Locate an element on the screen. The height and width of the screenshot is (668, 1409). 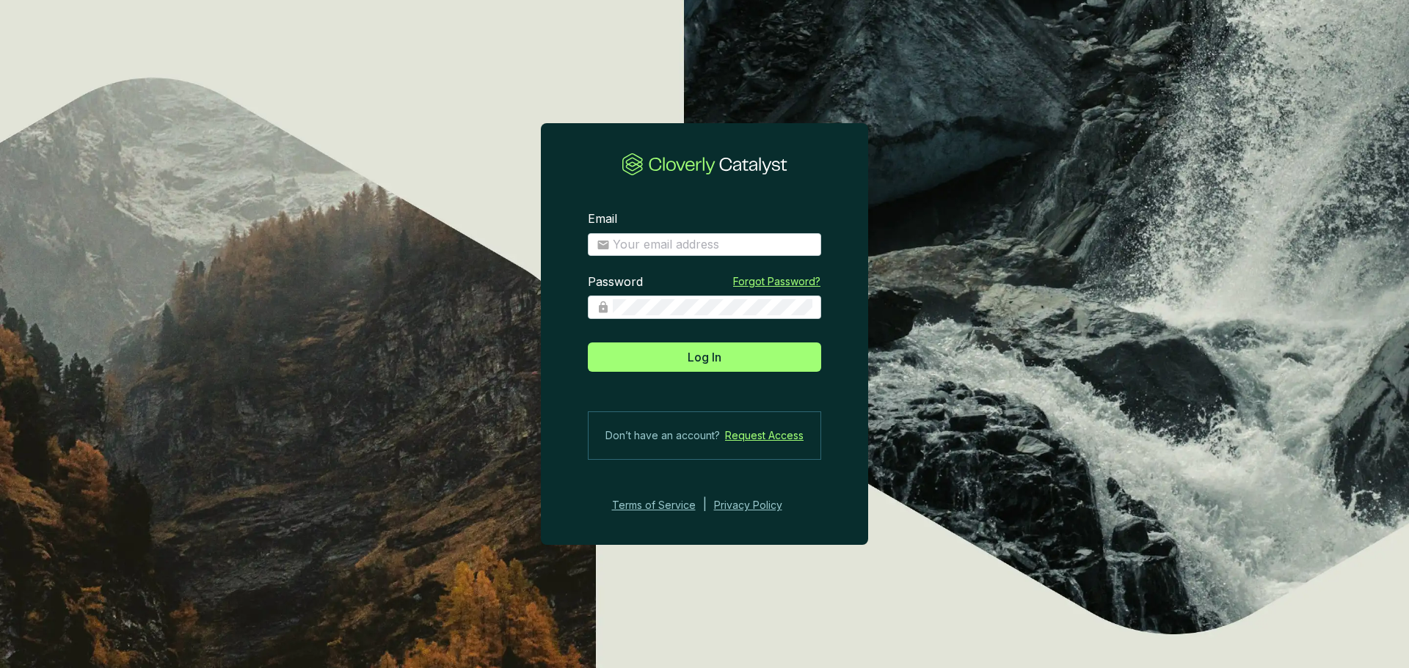
a: Forgot Password? is located at coordinates (776, 282).